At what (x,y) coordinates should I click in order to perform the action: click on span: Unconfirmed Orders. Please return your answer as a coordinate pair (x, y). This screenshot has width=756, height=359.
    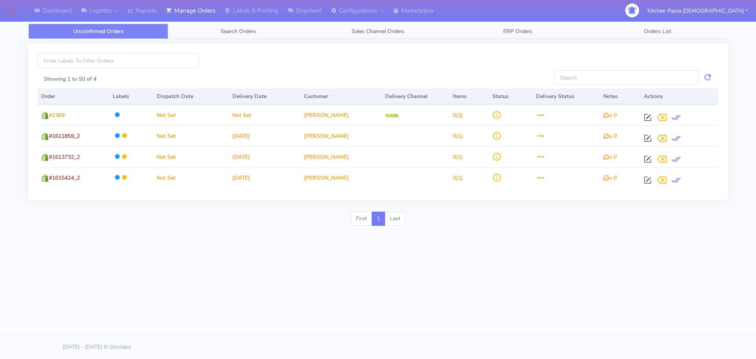
    Looking at the image, I should click on (98, 31).